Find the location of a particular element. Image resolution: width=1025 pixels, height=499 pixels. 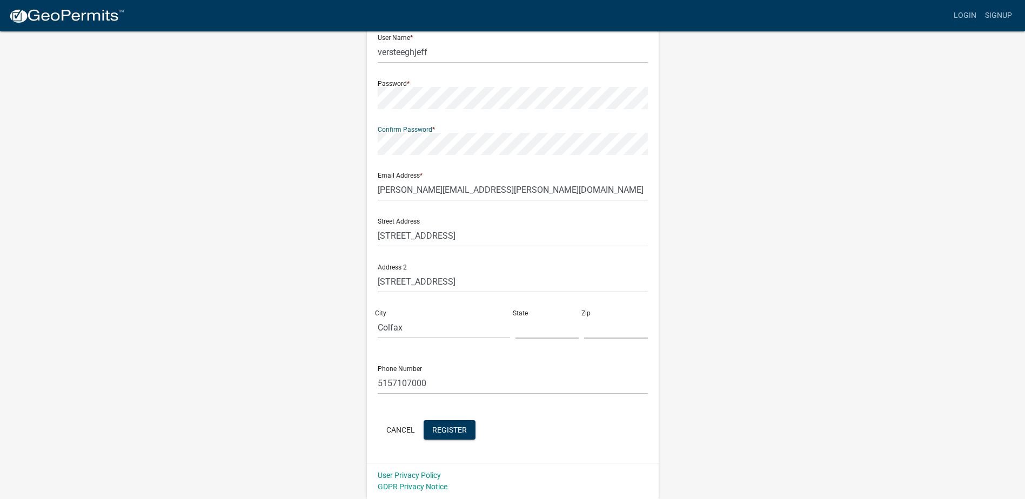

button: Register is located at coordinates (450, 430).